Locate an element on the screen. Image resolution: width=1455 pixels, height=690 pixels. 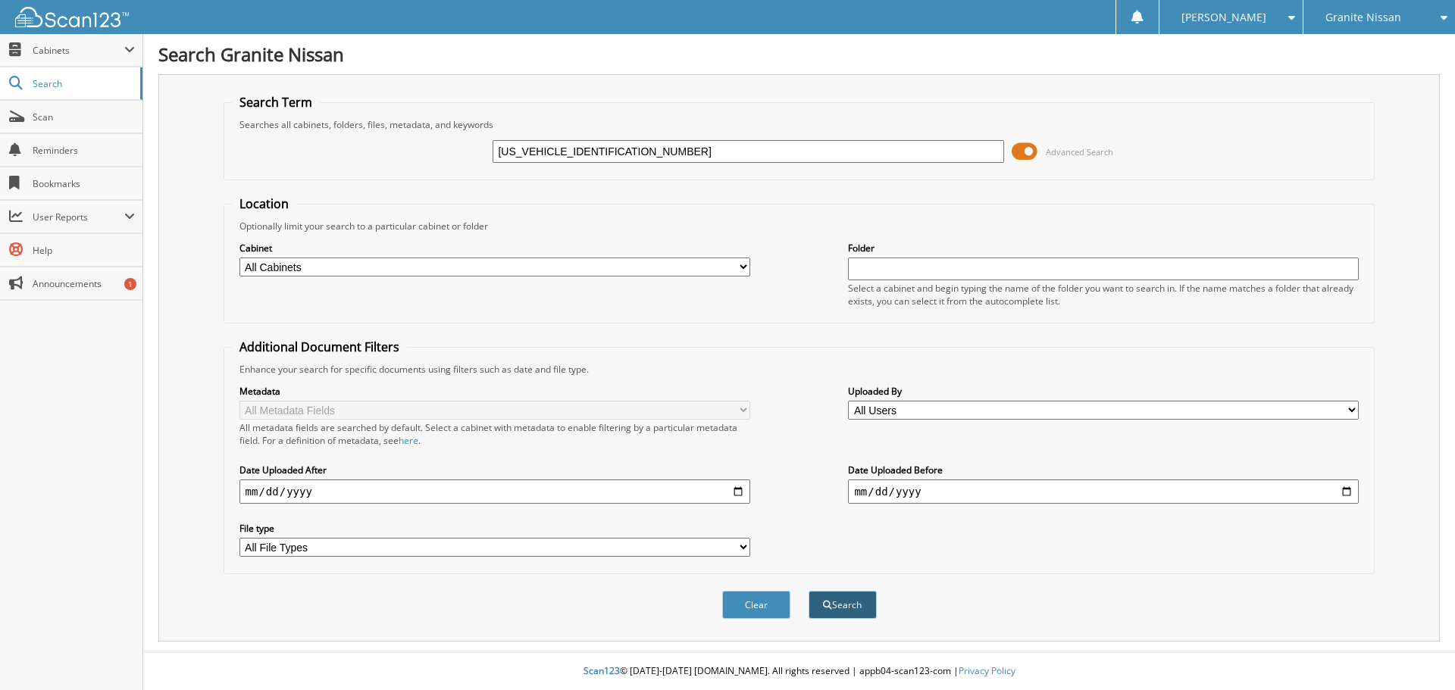
span: Scan is located at coordinates (83, 117).